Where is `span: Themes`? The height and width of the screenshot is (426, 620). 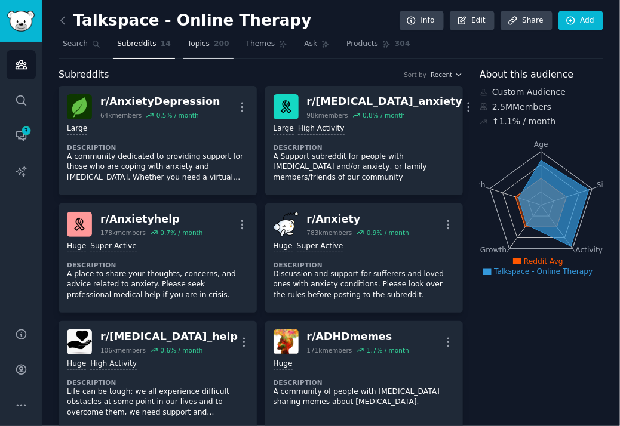
span: Themes is located at coordinates (260, 44).